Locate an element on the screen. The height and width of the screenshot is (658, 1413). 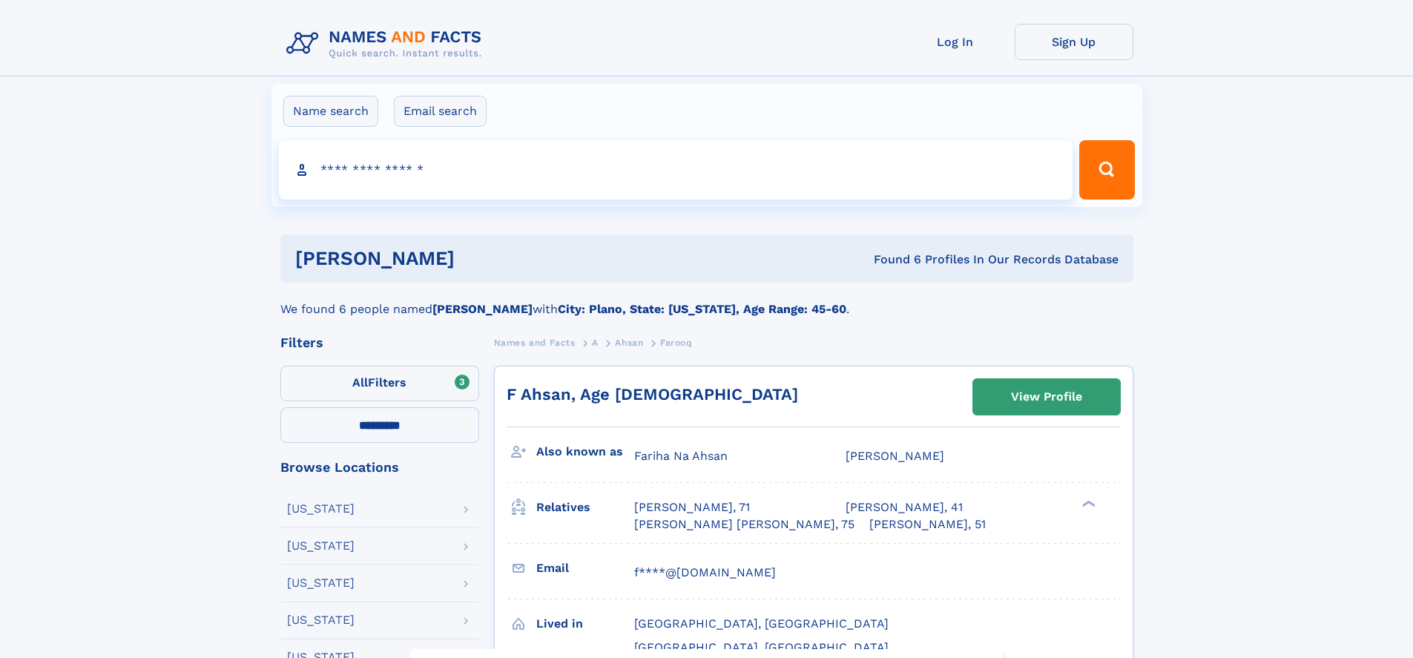
a: A is located at coordinates (595, 342).